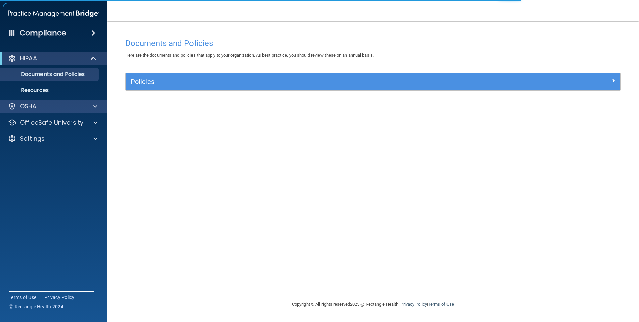 The width and height of the screenshot is (639, 322). Describe the element at coordinates (51, 122) in the screenshot. I see `p: OfficeSafe University` at that location.